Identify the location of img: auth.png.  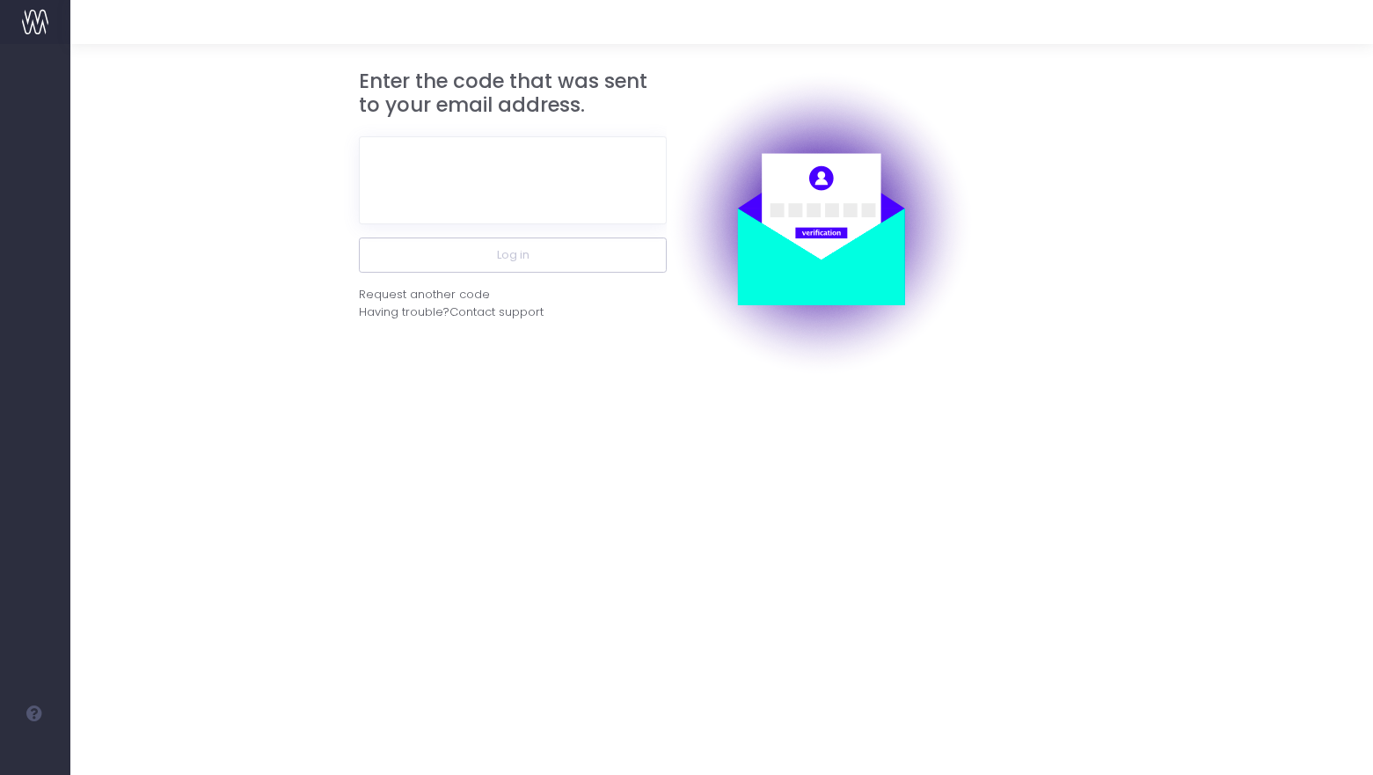
(821, 223).